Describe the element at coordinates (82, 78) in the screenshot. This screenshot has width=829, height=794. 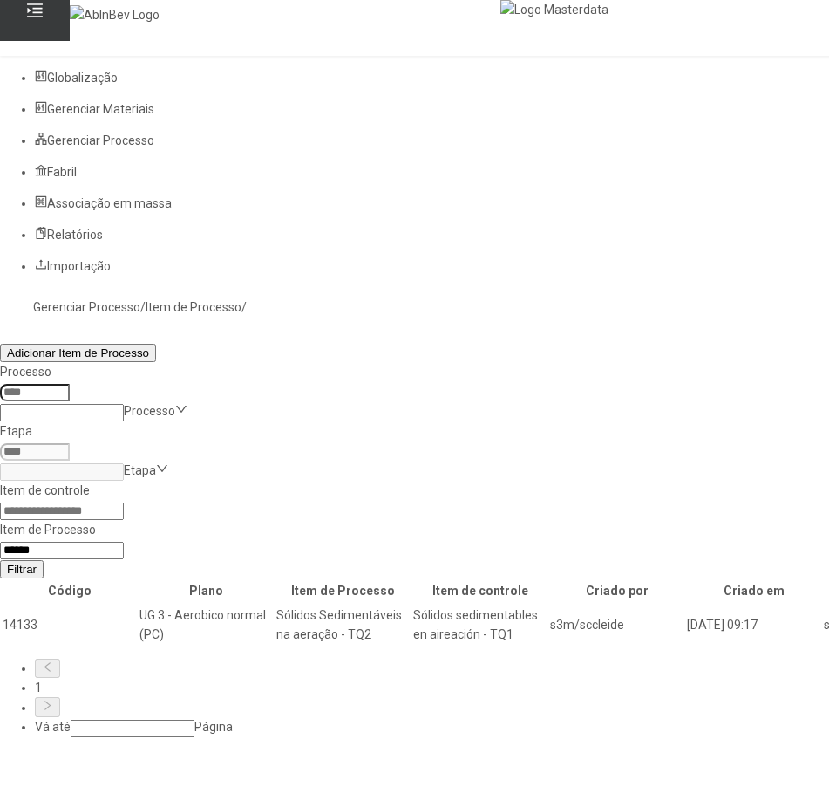
I see `span: Globalização` at that location.